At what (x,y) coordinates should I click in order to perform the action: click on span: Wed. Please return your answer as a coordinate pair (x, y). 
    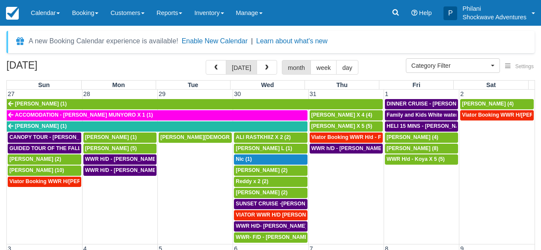
    Looking at the image, I should click on (268, 85).